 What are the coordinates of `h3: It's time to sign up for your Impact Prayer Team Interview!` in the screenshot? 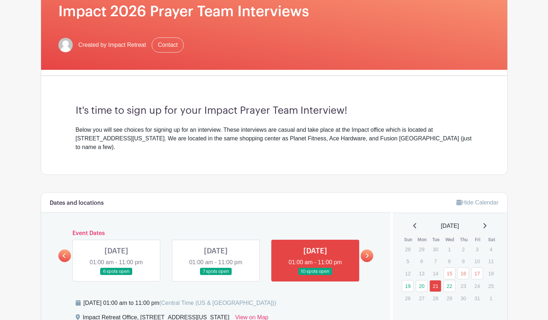 It's located at (274, 111).